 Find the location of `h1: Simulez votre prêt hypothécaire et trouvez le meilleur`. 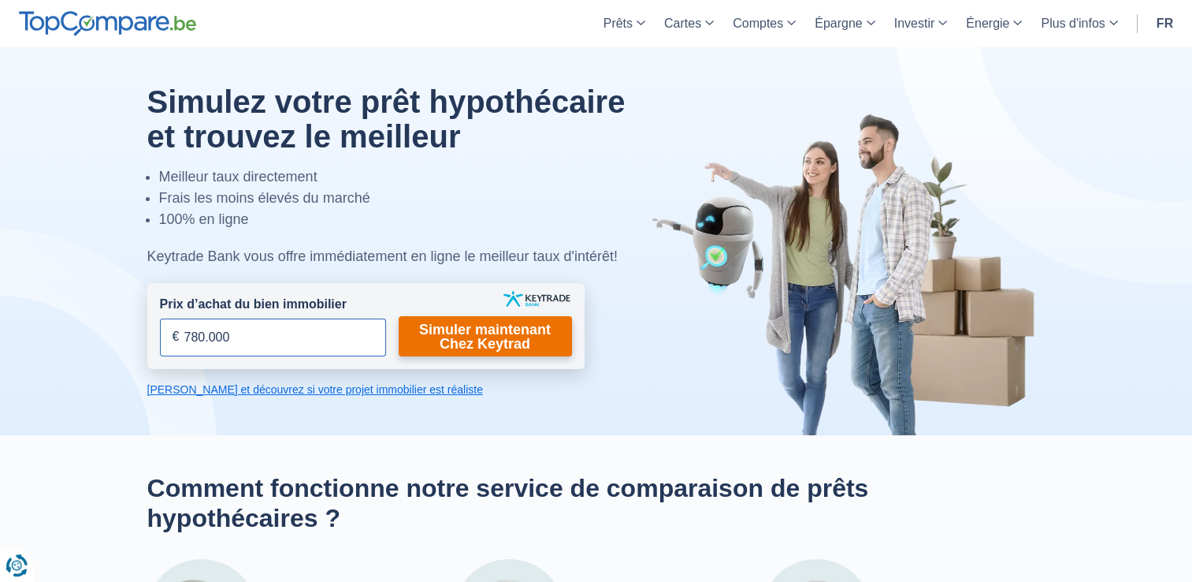

h1: Simulez votre prêt hypothécaire et trouvez le meilleur is located at coordinates (404, 119).